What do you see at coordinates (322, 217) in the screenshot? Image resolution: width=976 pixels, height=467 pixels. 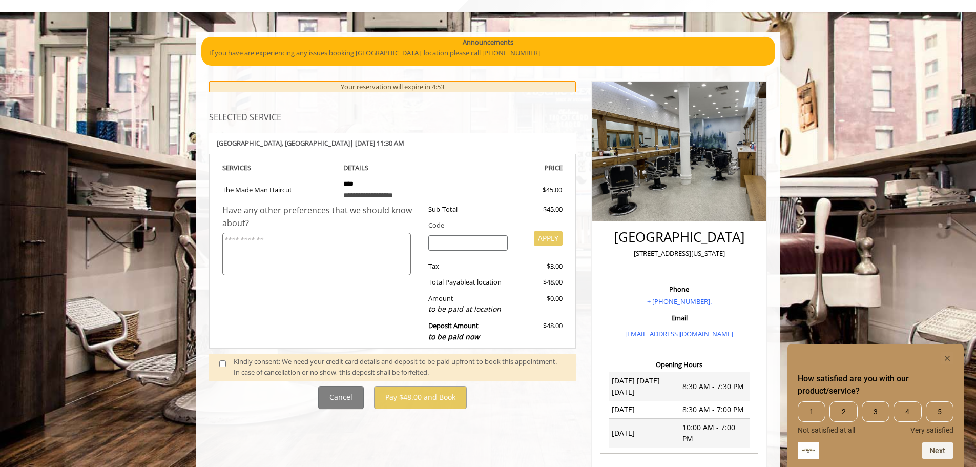 I see `div: Have any other preferences that we should know about?` at bounding box center [322, 217].